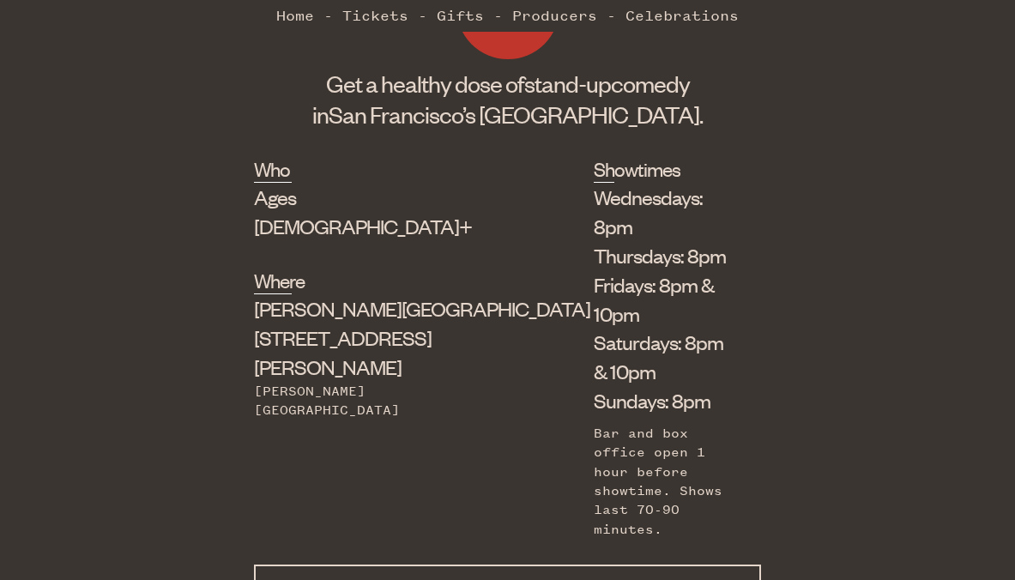  Describe the element at coordinates (273, 169) in the screenshot. I see `h2: Who` at that location.